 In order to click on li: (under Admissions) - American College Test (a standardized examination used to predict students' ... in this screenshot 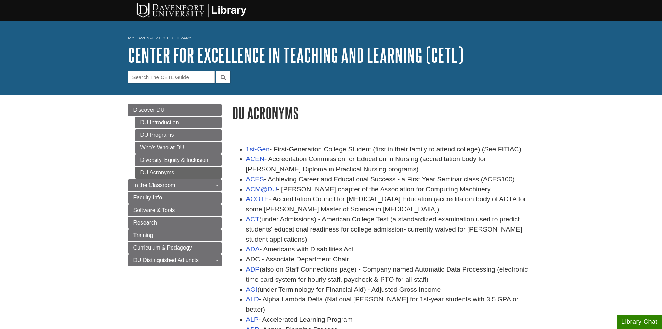, I will do `click(390, 229)`.